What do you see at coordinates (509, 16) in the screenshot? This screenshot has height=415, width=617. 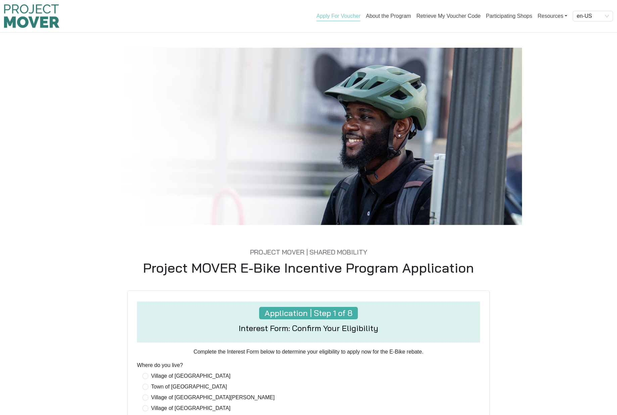 I see `a: Participating Shops` at bounding box center [509, 16].